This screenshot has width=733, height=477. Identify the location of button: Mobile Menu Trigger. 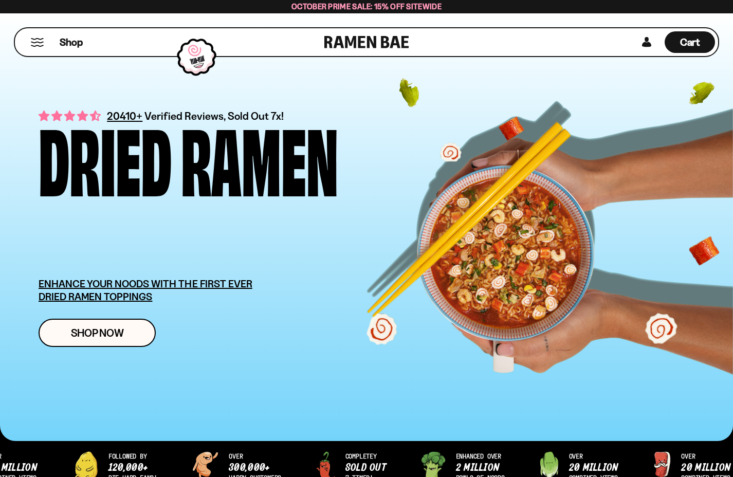
(37, 42).